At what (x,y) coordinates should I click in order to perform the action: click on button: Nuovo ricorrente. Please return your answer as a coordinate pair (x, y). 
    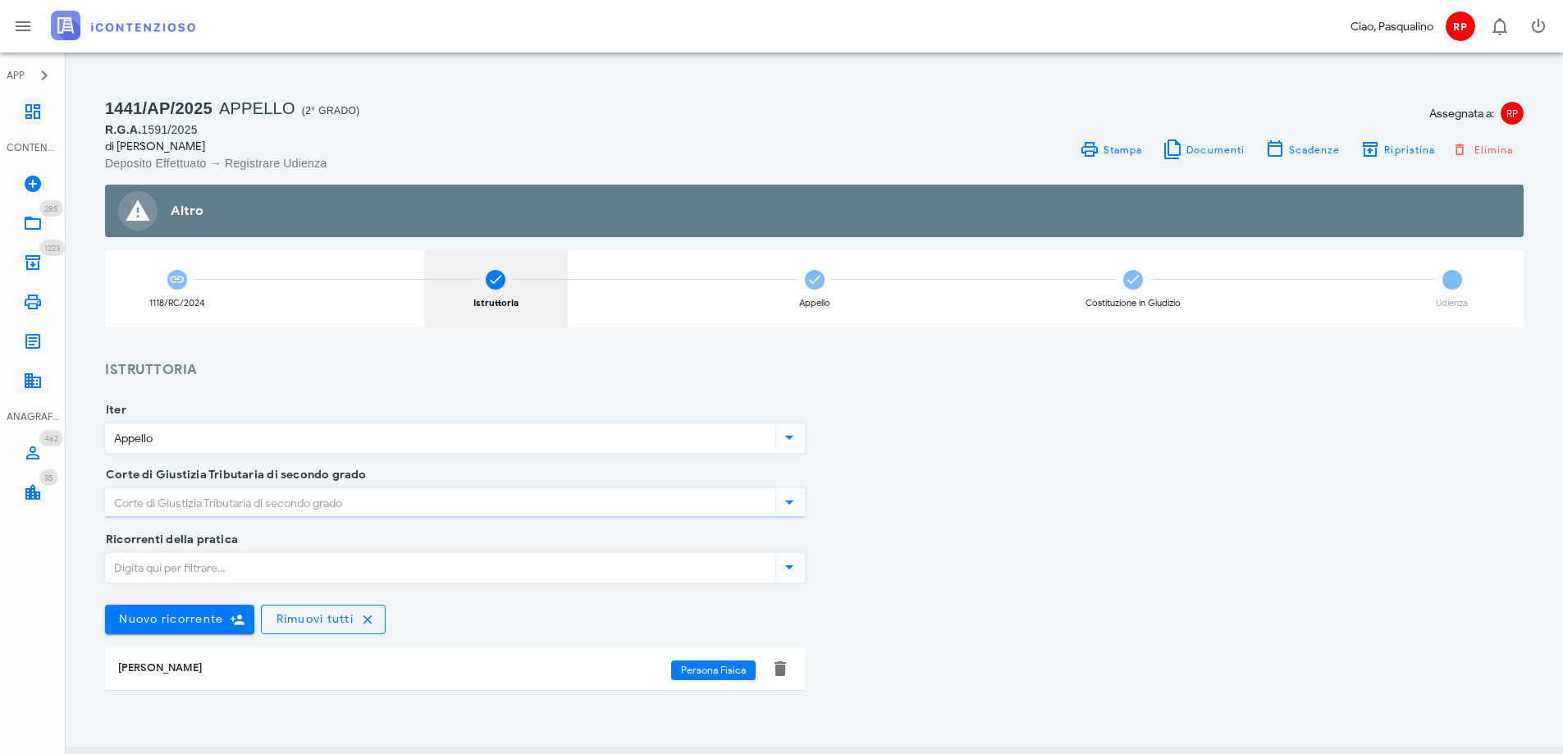
    Looking at the image, I should click on (180, 620).